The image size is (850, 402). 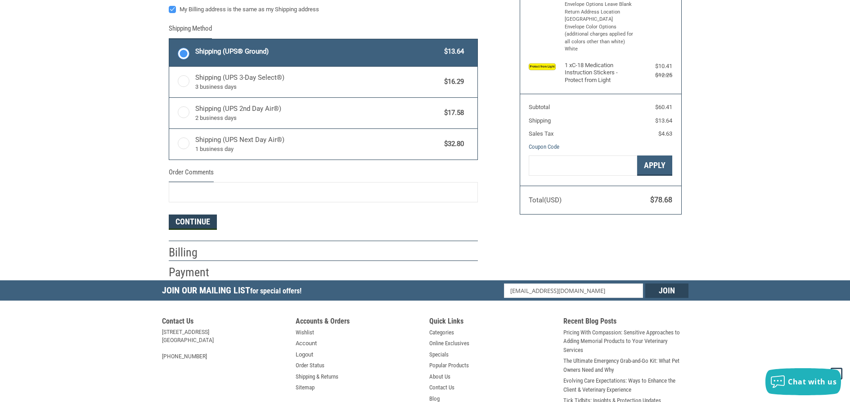 What do you see at coordinates (661, 199) in the screenshot?
I see `span: $78.68` at bounding box center [661, 199].